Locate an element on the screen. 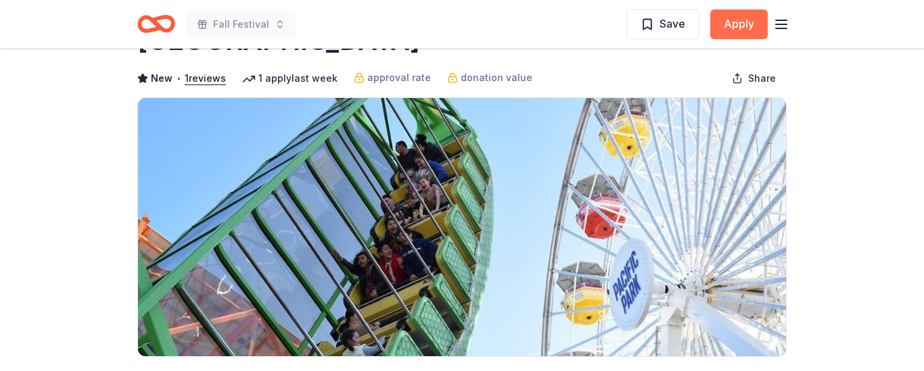  a: donation value is located at coordinates (490, 78).